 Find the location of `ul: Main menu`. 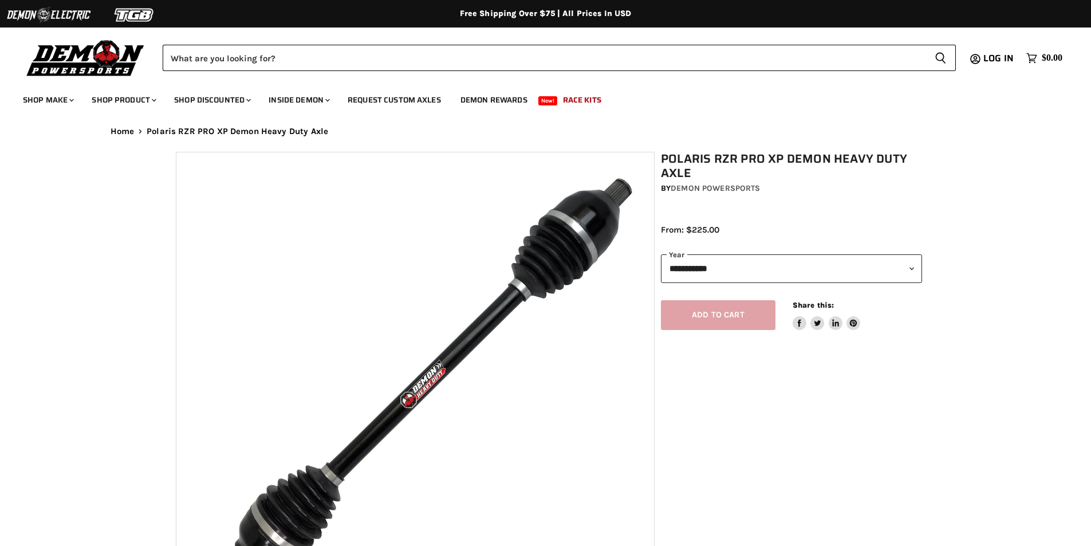

ul: Main menu is located at coordinates (536, 97).